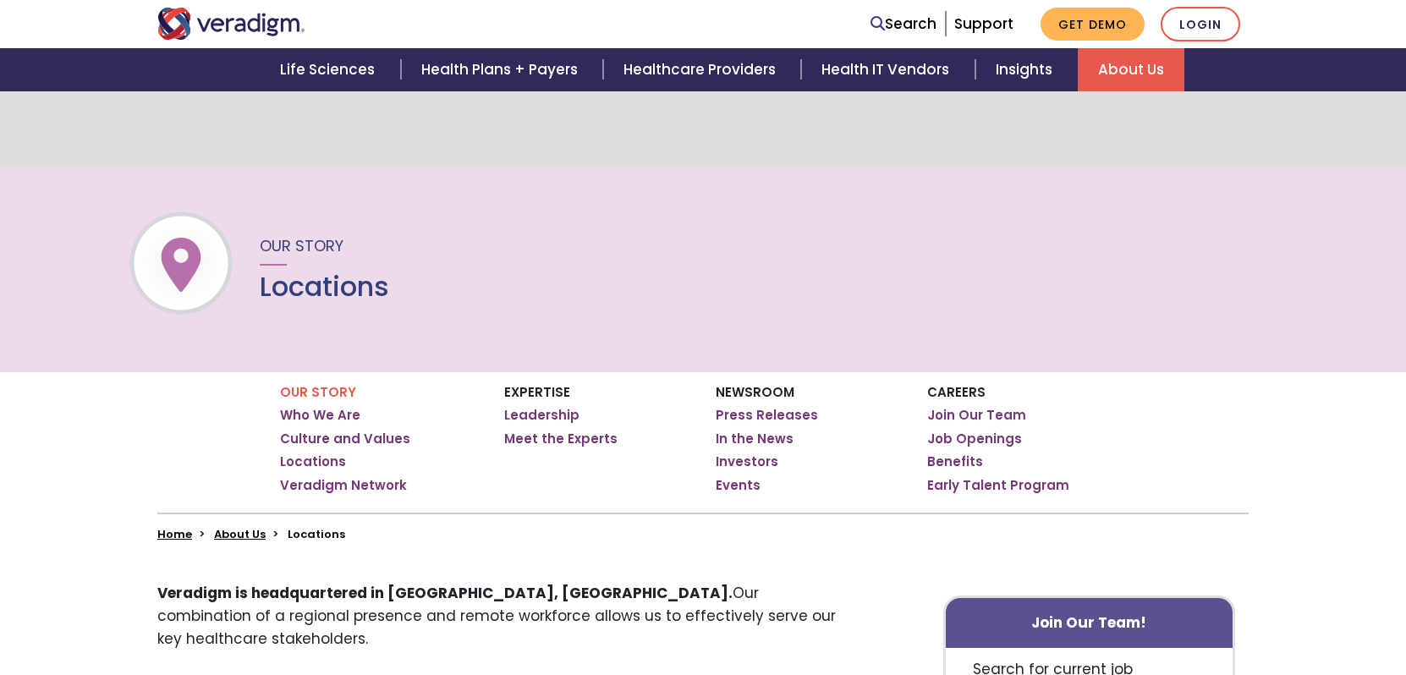 This screenshot has width=1406, height=675. What do you see at coordinates (231, 24) in the screenshot?
I see `a: Veradigm logo` at bounding box center [231, 24].